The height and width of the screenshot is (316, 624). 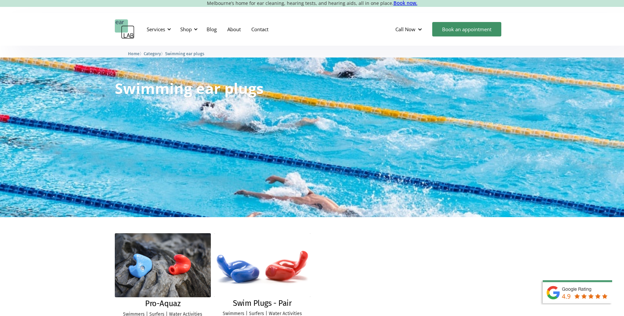 I want to click on img: Pro-Aquaz, so click(x=163, y=265).